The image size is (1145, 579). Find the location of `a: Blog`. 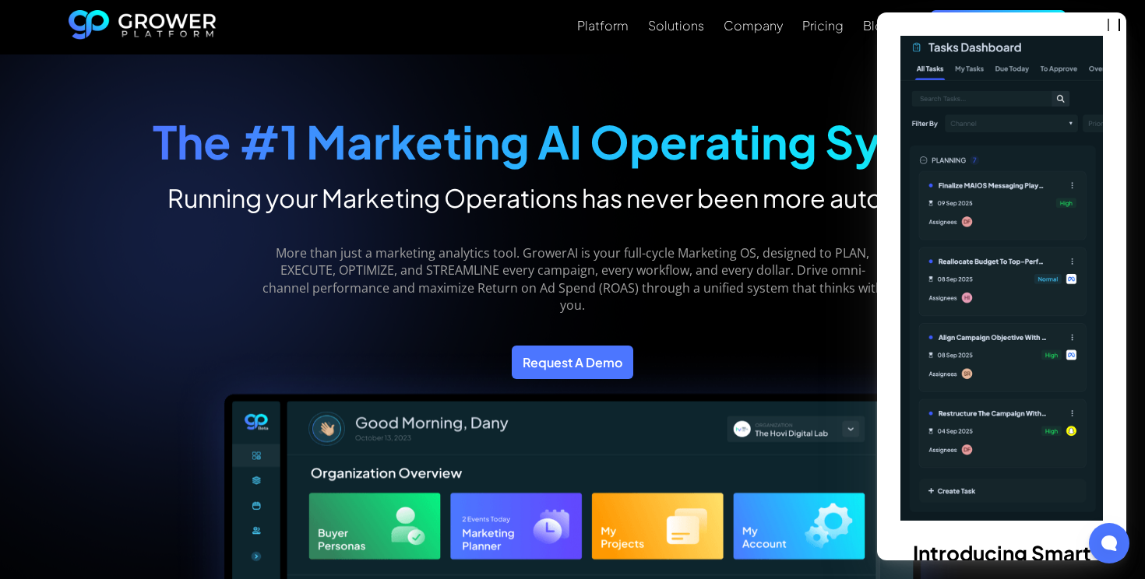

a: Blog is located at coordinates (877, 26).